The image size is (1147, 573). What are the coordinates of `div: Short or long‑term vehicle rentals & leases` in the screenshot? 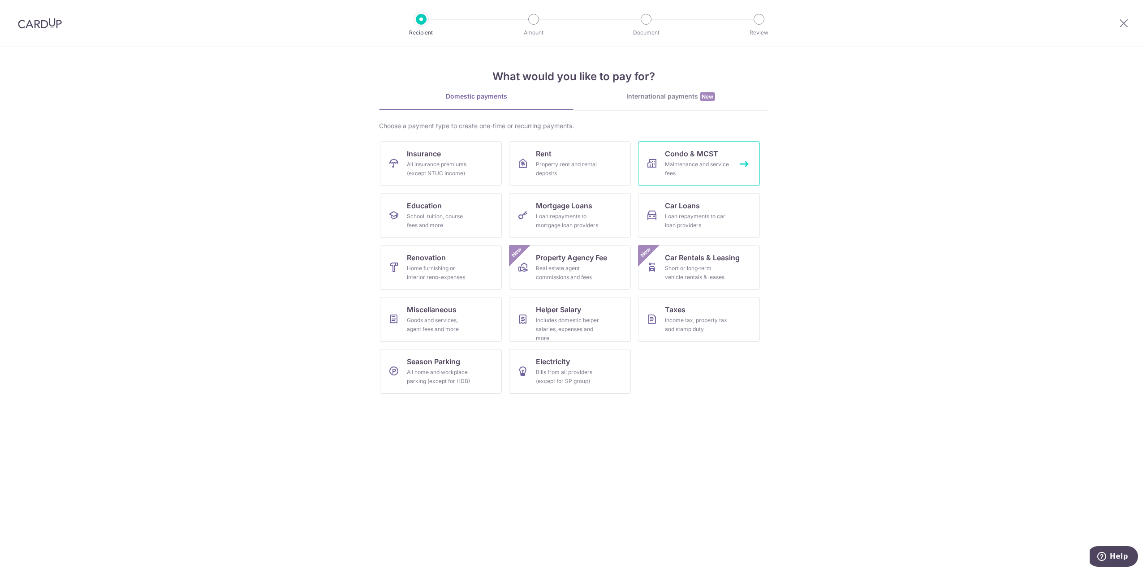 It's located at (697, 273).